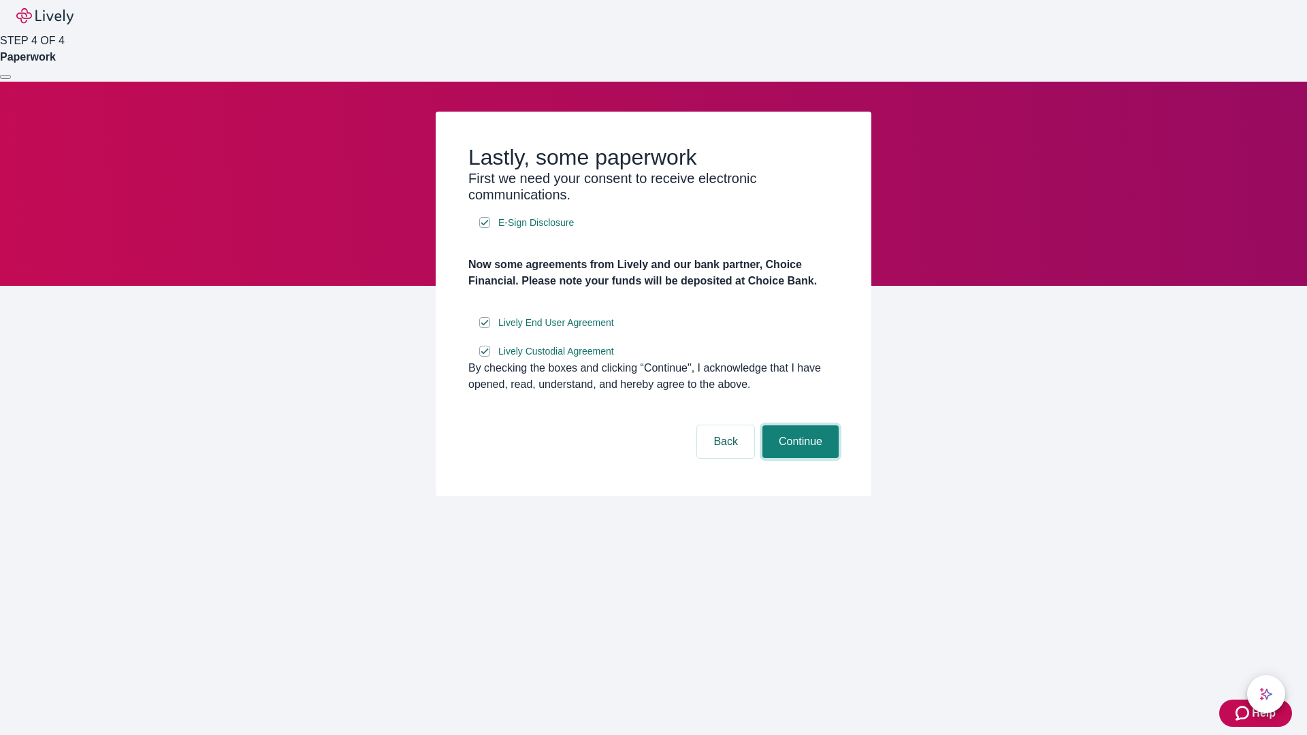  I want to click on svg: Zendesk support icon, so click(1244, 714).